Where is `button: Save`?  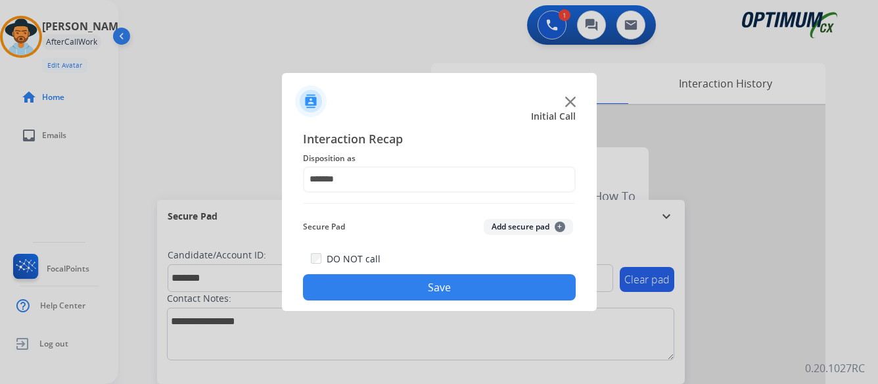
button: Save is located at coordinates (439, 287).